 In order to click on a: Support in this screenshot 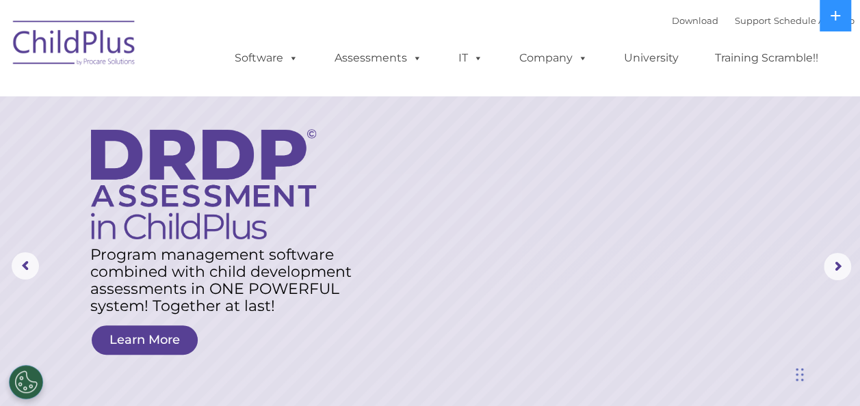, I will do `click(752, 21)`.